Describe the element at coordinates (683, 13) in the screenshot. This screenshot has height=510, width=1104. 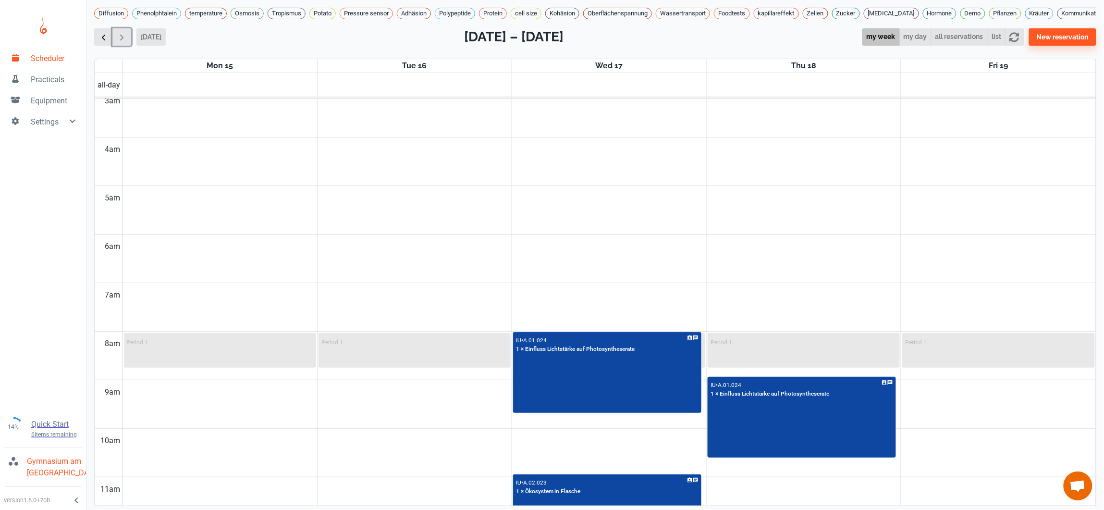
I see `div: Wassertransport` at that location.